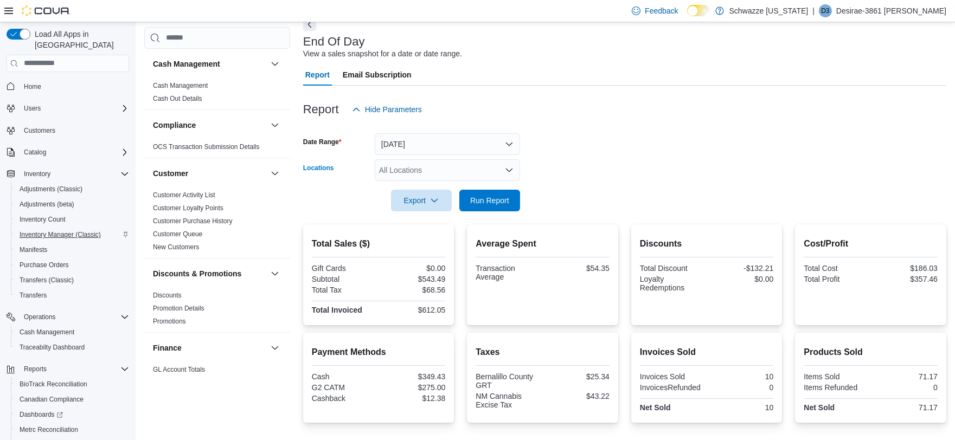  What do you see at coordinates (68, 130) in the screenshot?
I see `button: Customers` at bounding box center [68, 130].